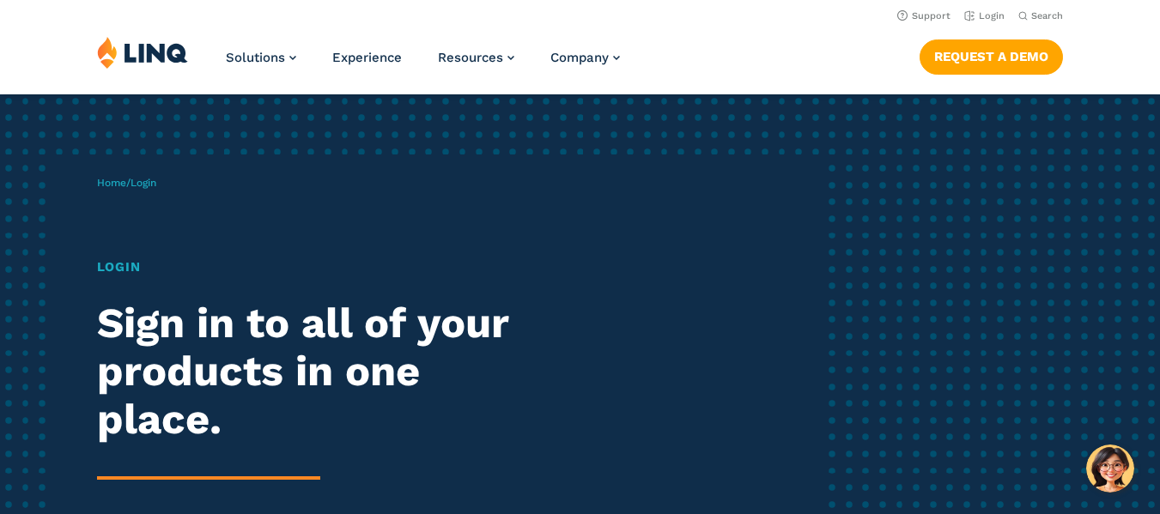  What do you see at coordinates (1040, 15) in the screenshot?
I see `button: Open Search Bar` at bounding box center [1040, 15].